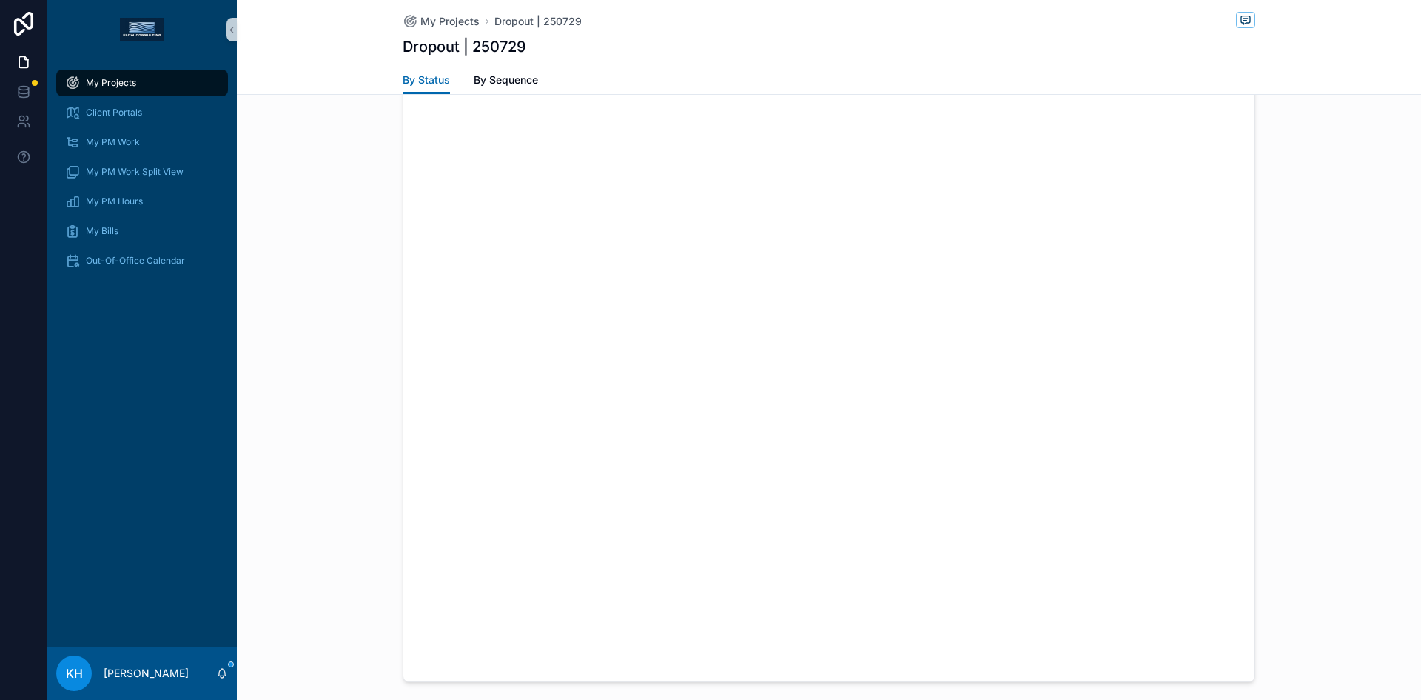  Describe the element at coordinates (142, 201) in the screenshot. I see `a: My PM Hours` at that location.